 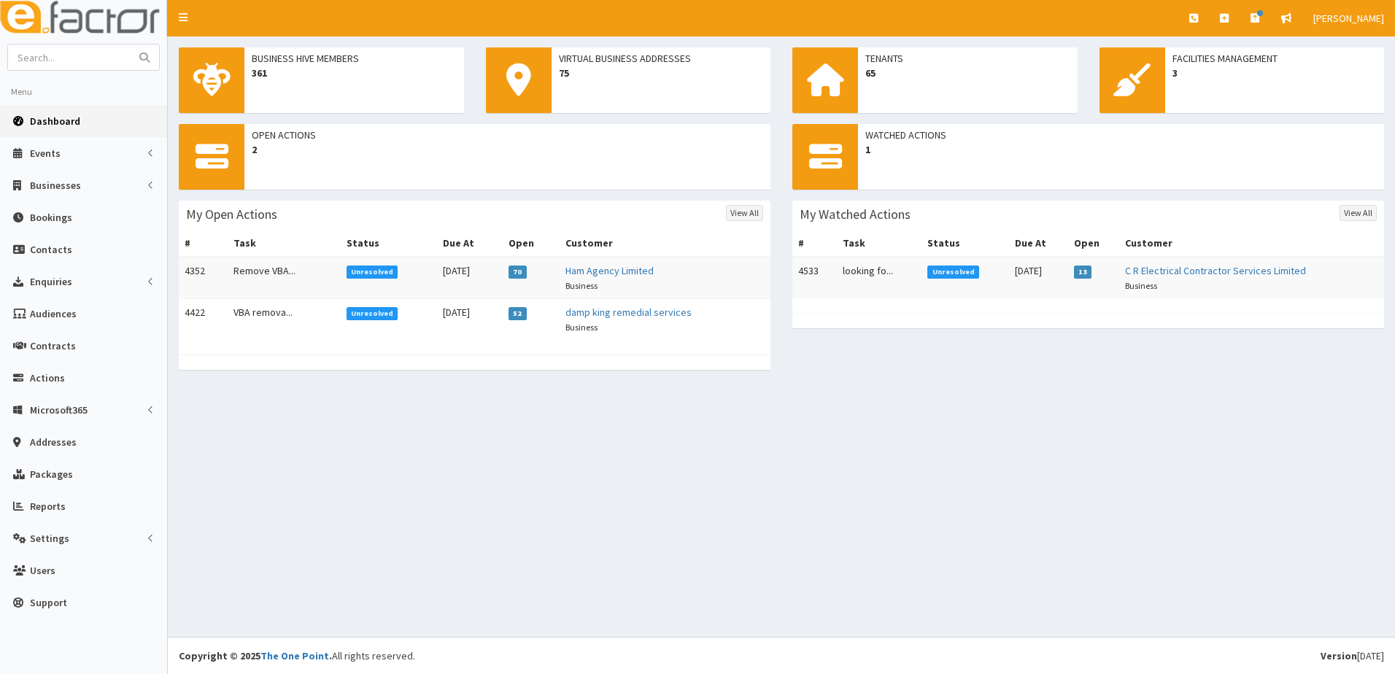 I want to click on a: Ham Agency Limited, so click(x=609, y=271).